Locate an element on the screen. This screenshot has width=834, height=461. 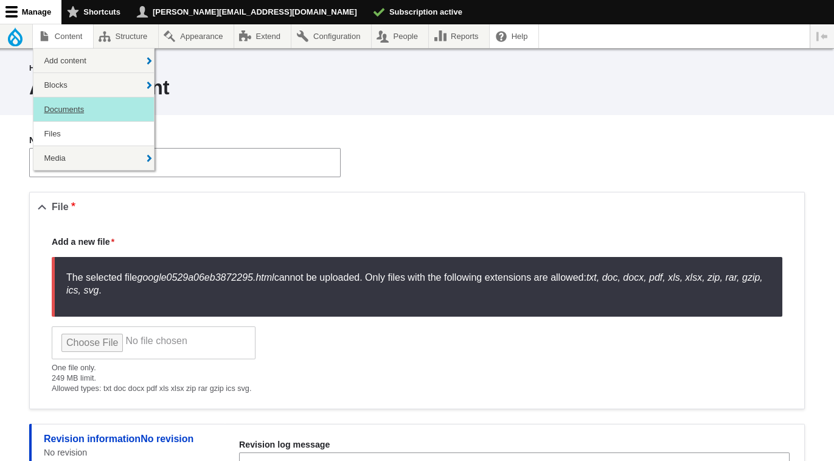
a: Help is located at coordinates (514, 36).